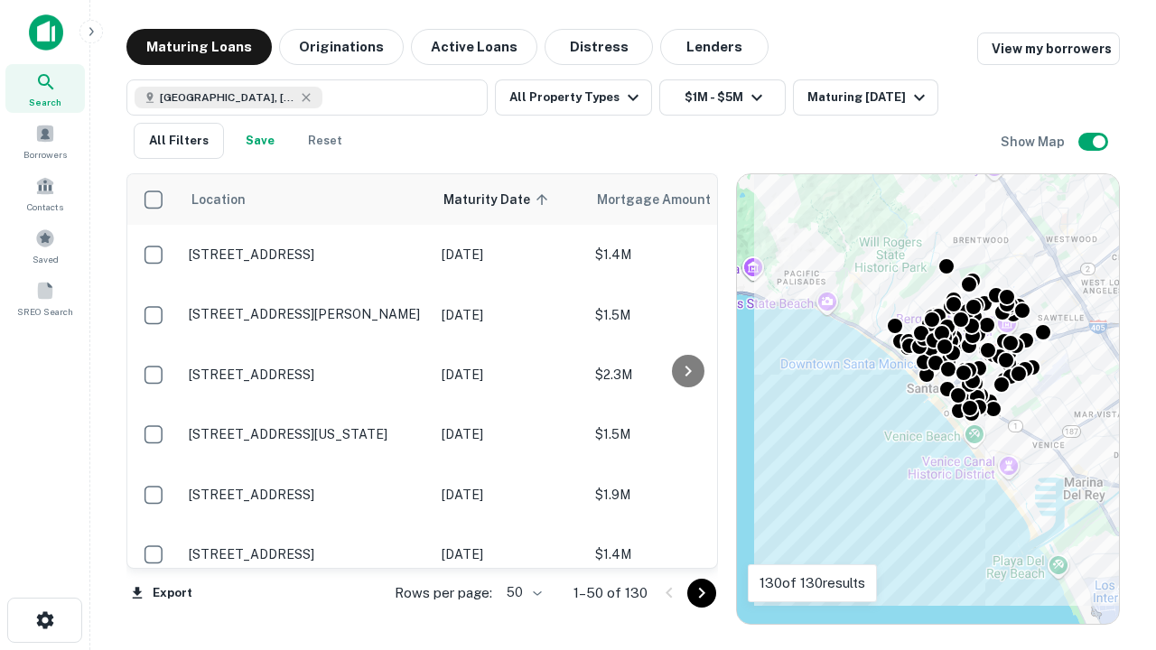 This screenshot has width=1156, height=650. What do you see at coordinates (45, 259) in the screenshot?
I see `span: Saved` at bounding box center [45, 259].